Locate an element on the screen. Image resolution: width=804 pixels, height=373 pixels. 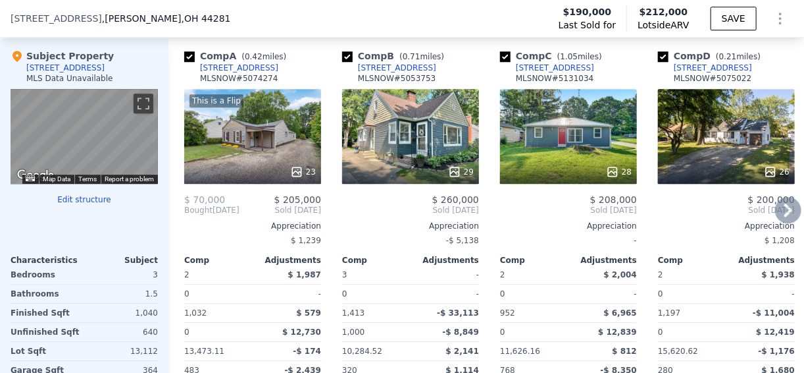
span: 1,197 is located at coordinates (669, 313).